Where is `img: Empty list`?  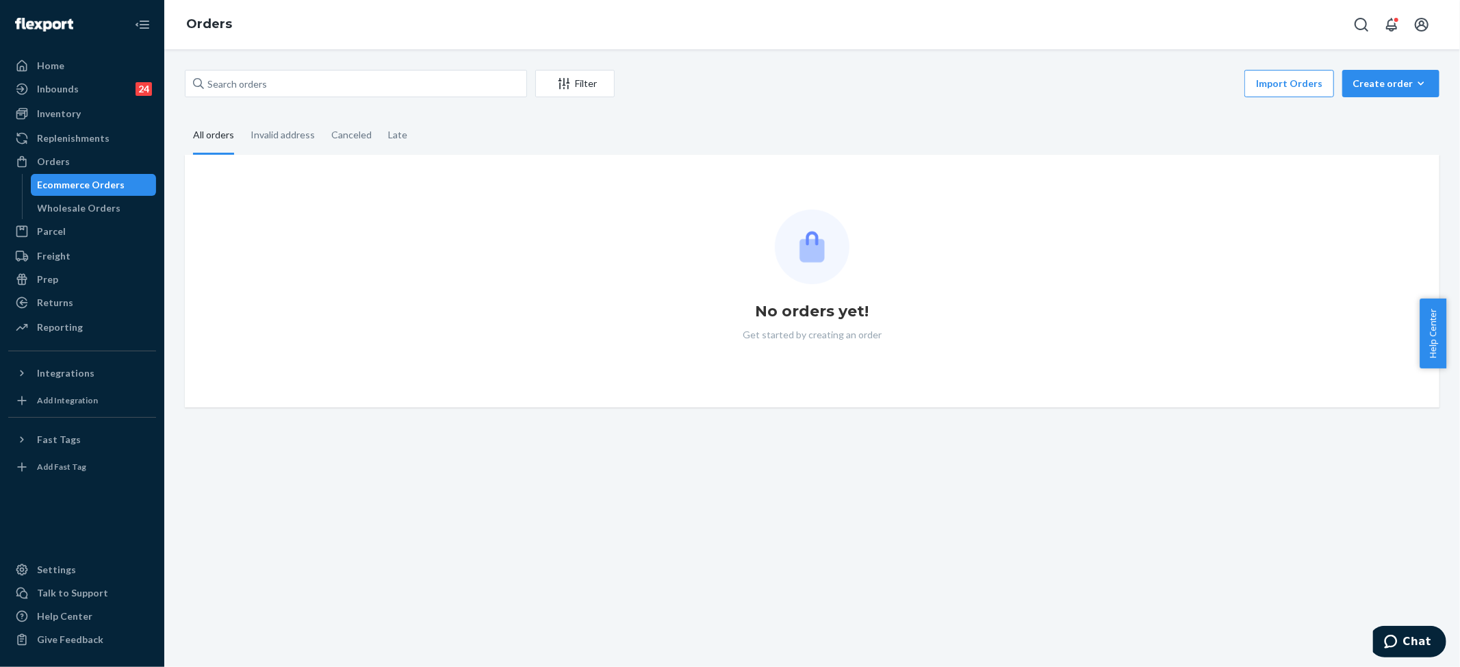
img: Empty list is located at coordinates (812, 246).